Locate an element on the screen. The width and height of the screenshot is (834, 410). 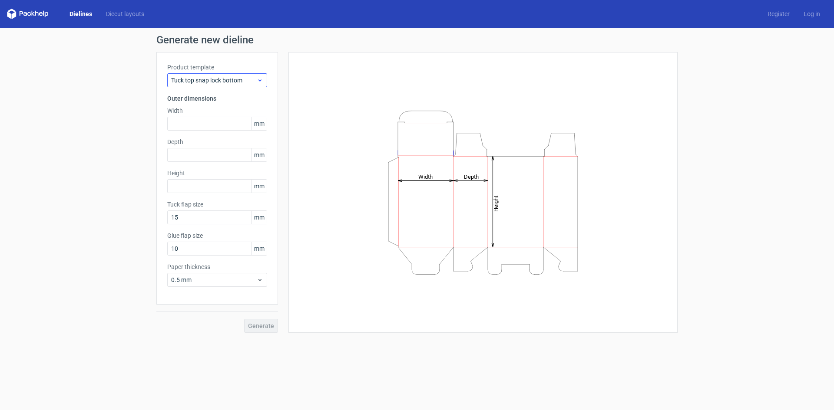
span: 0.5 mm is located at coordinates (214, 280).